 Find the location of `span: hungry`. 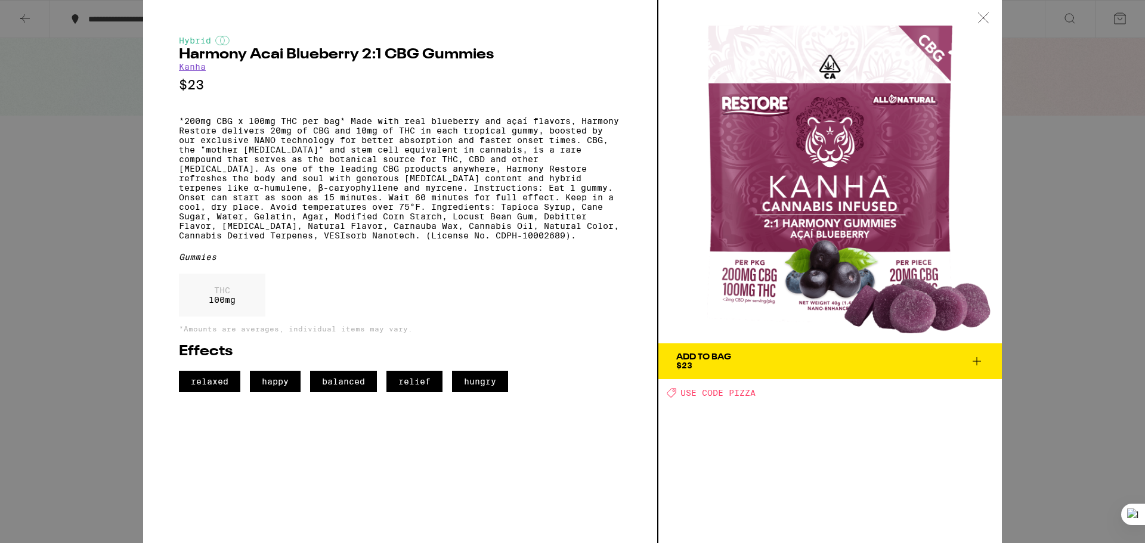

span: hungry is located at coordinates (480, 382).